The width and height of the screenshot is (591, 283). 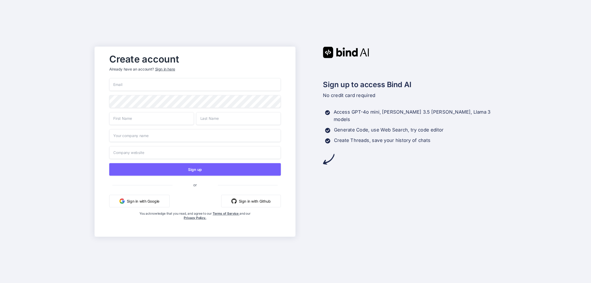 I want to click on a: Privacy Policy., so click(x=195, y=217).